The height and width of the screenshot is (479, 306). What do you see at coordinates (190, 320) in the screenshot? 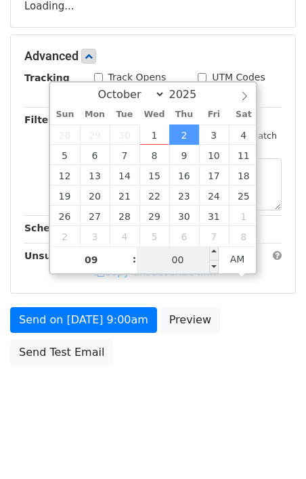
I see `a: Preview` at bounding box center [190, 320].